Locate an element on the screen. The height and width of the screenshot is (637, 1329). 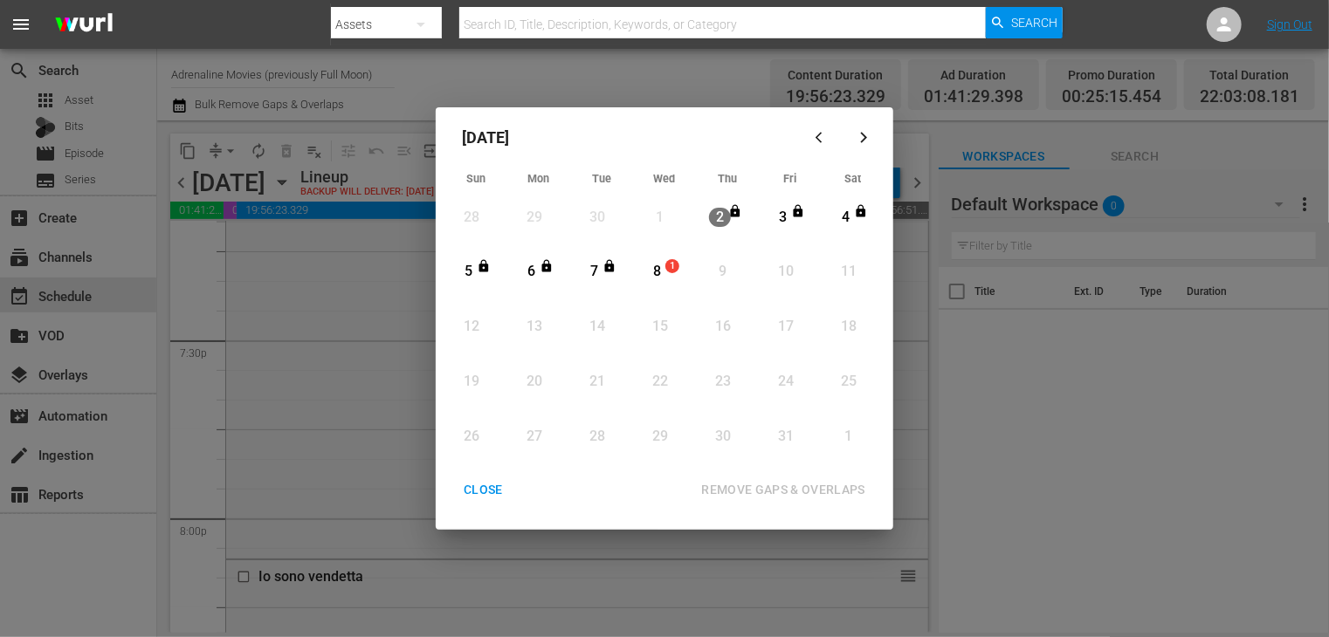
div: 6 is located at coordinates (531, 272).